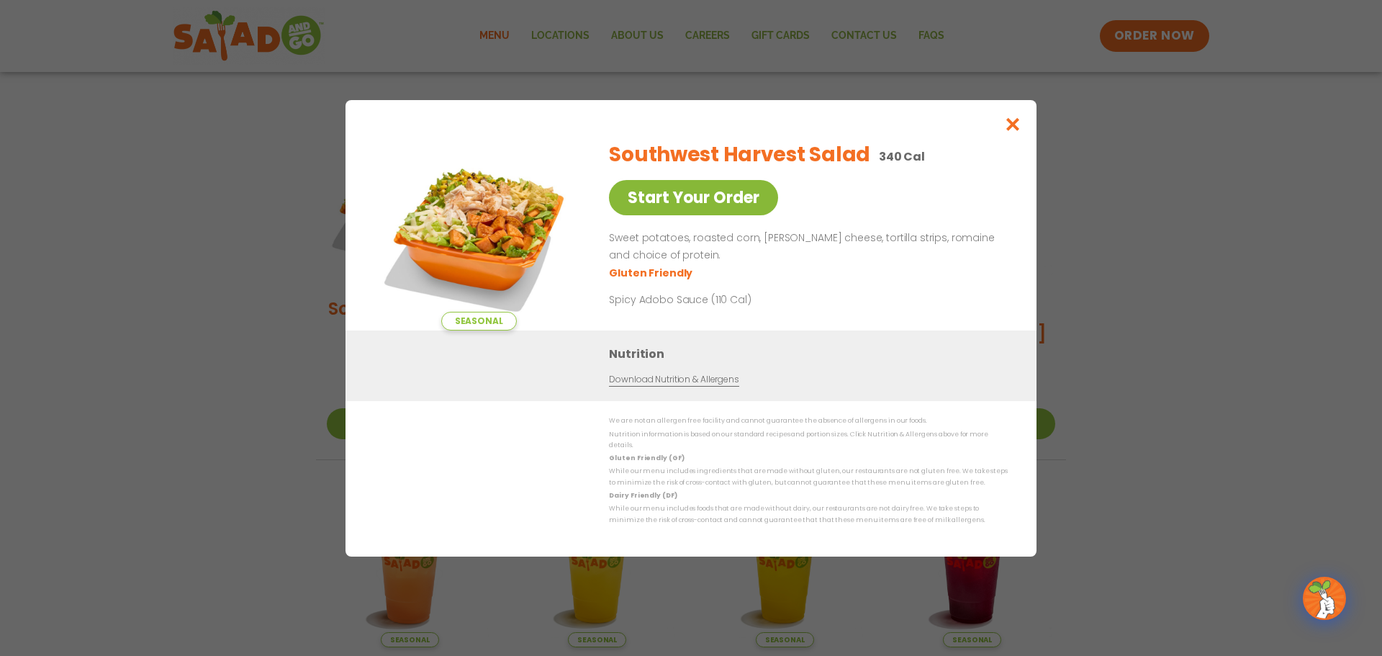 The image size is (1382, 656). What do you see at coordinates (742, 299) in the screenshot?
I see `p: Spicy Adobo Sauce (110 Cal)` at bounding box center [742, 299].